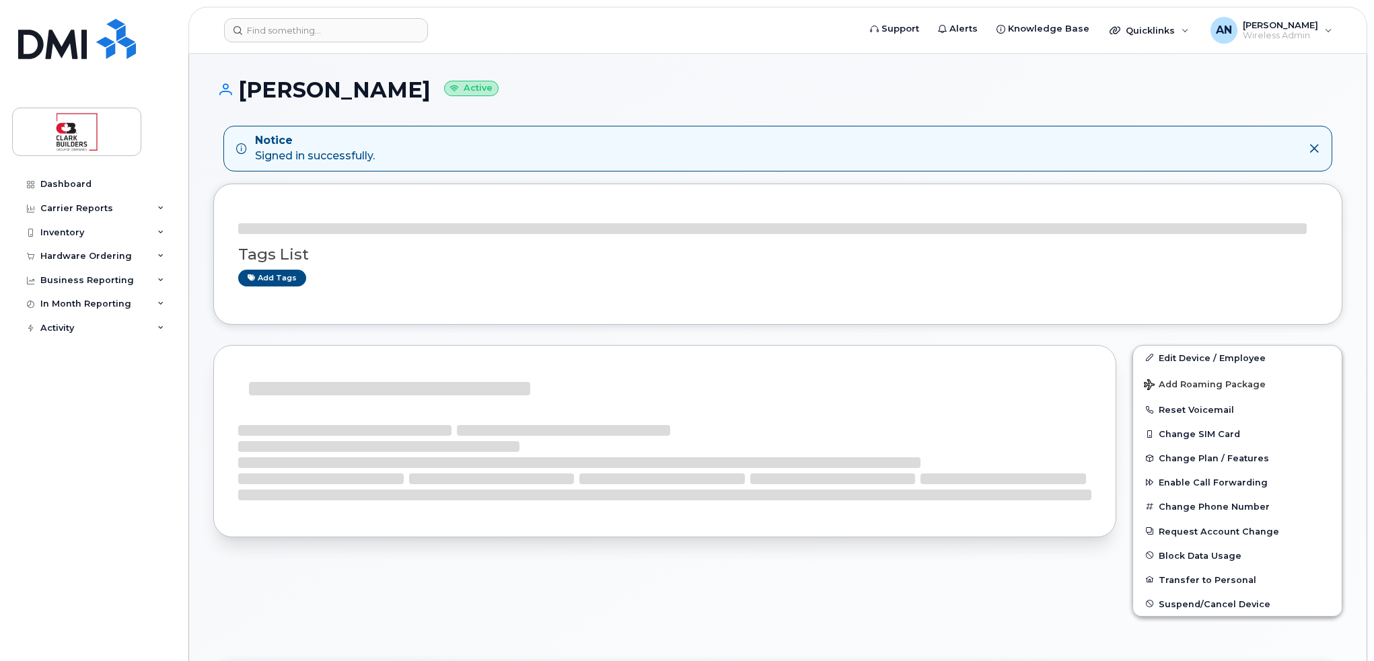 The width and height of the screenshot is (1374, 661). Describe the element at coordinates (1237, 531) in the screenshot. I see `button: Request Account Change` at that location.